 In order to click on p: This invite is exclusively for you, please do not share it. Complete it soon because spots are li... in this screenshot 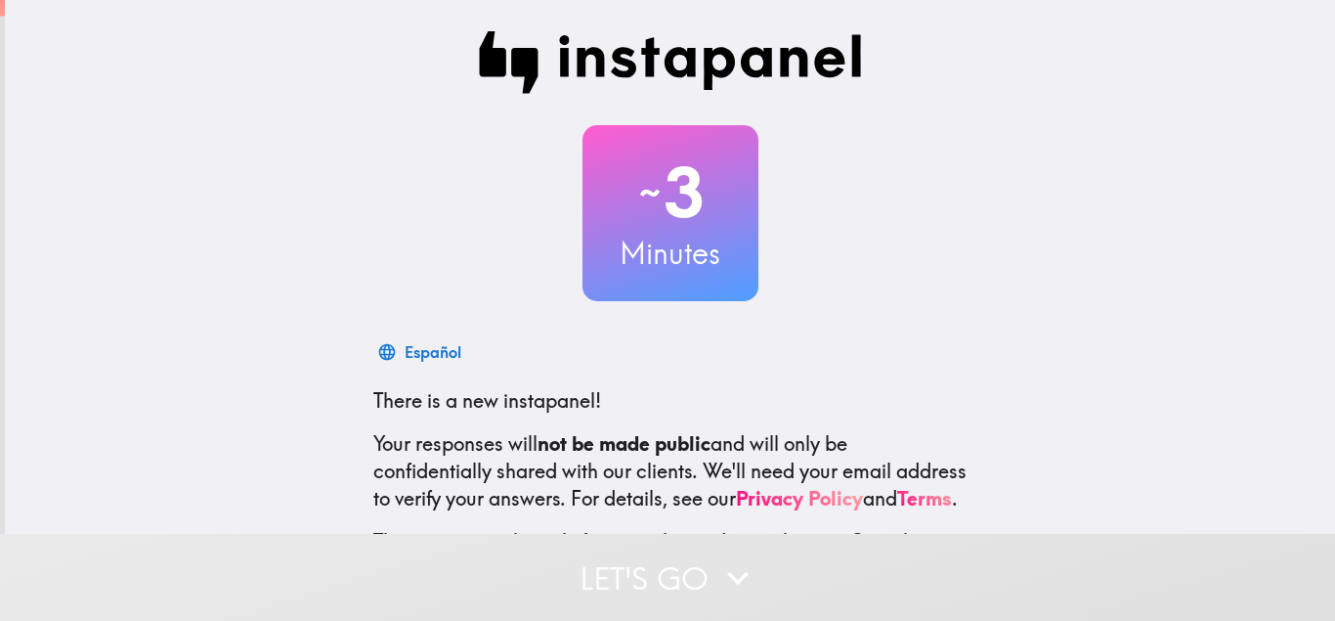, I will do `click(671, 555)`.